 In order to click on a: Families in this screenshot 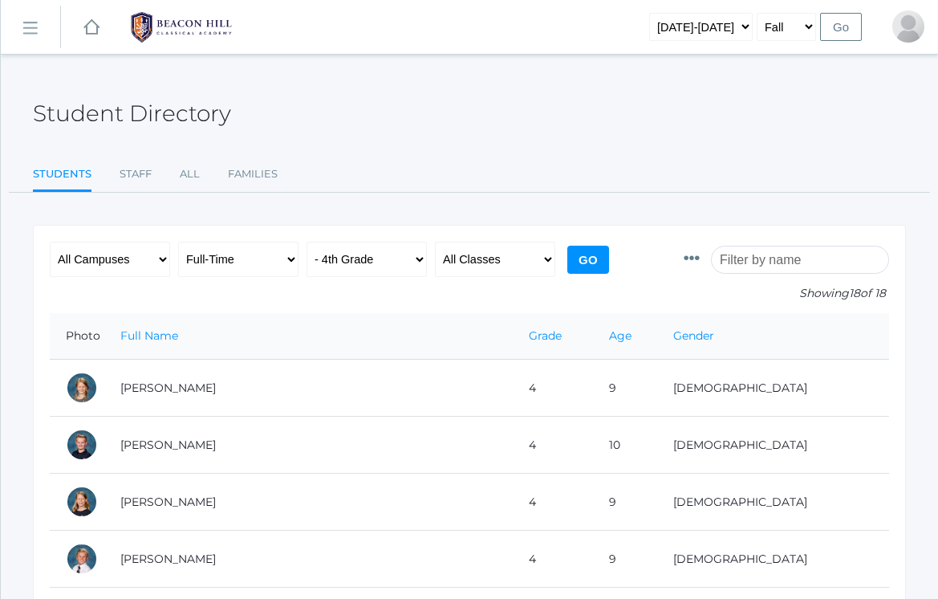, I will do `click(253, 174)`.